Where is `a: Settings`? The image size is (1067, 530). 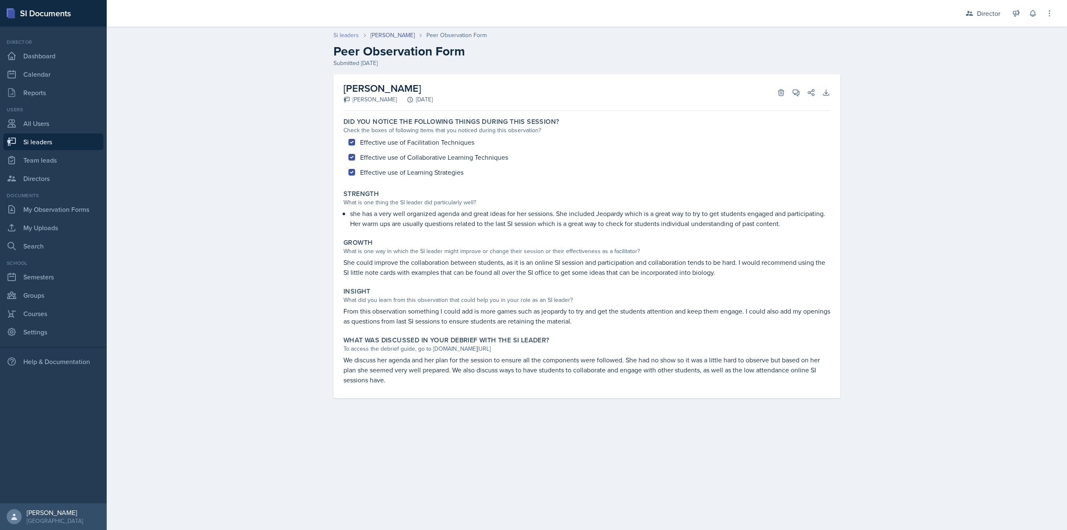
a: Settings is located at coordinates (53, 332).